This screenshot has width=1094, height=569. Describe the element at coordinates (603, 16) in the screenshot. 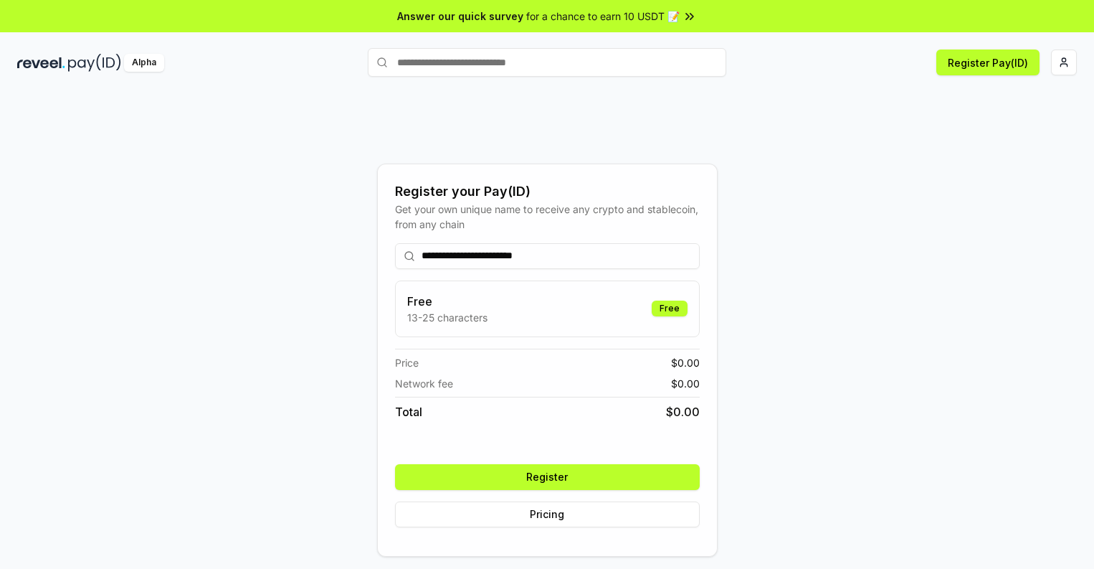

I see `span: for a chance to earn 10 USDT 📝` at that location.